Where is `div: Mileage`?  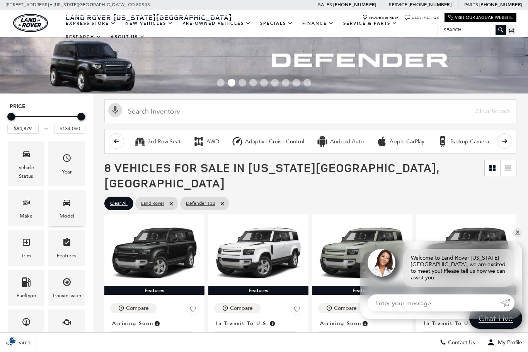
div: Mileage is located at coordinates (26, 335).